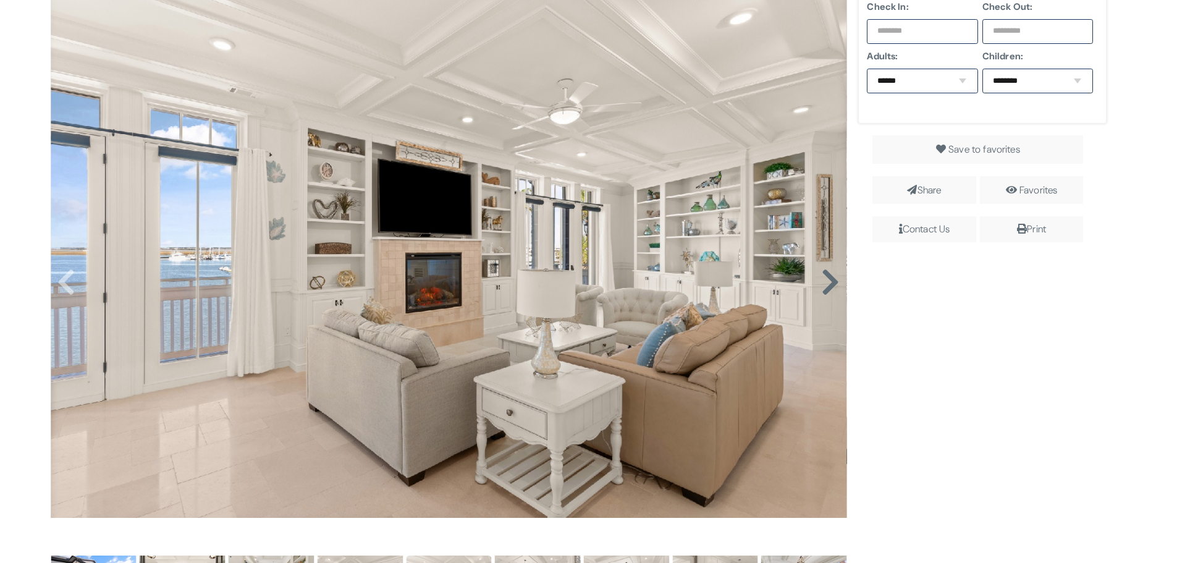 The height and width of the screenshot is (563, 1177). I want to click on label: Adults:, so click(922, 56).